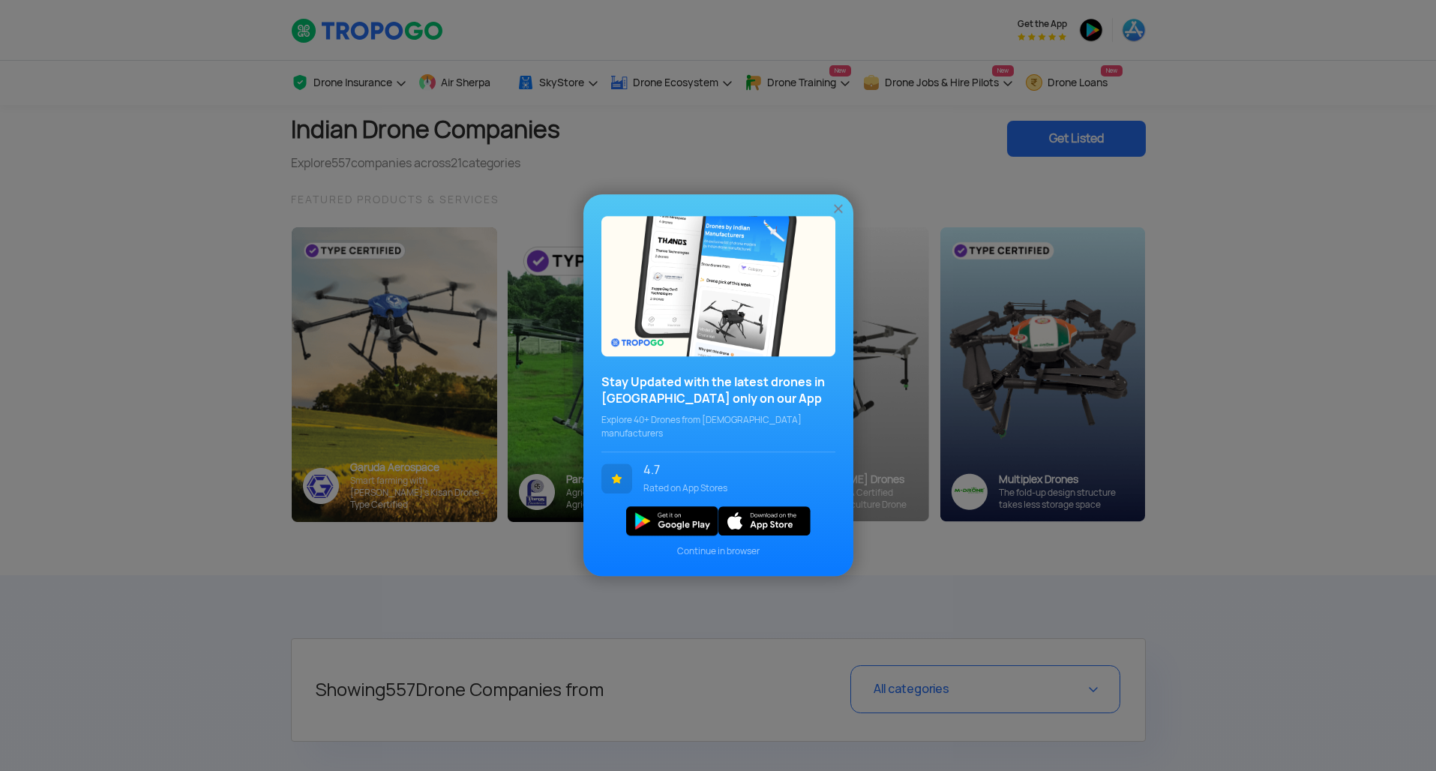 This screenshot has height=771, width=1436. I want to click on span: Continue in browser, so click(719, 552).